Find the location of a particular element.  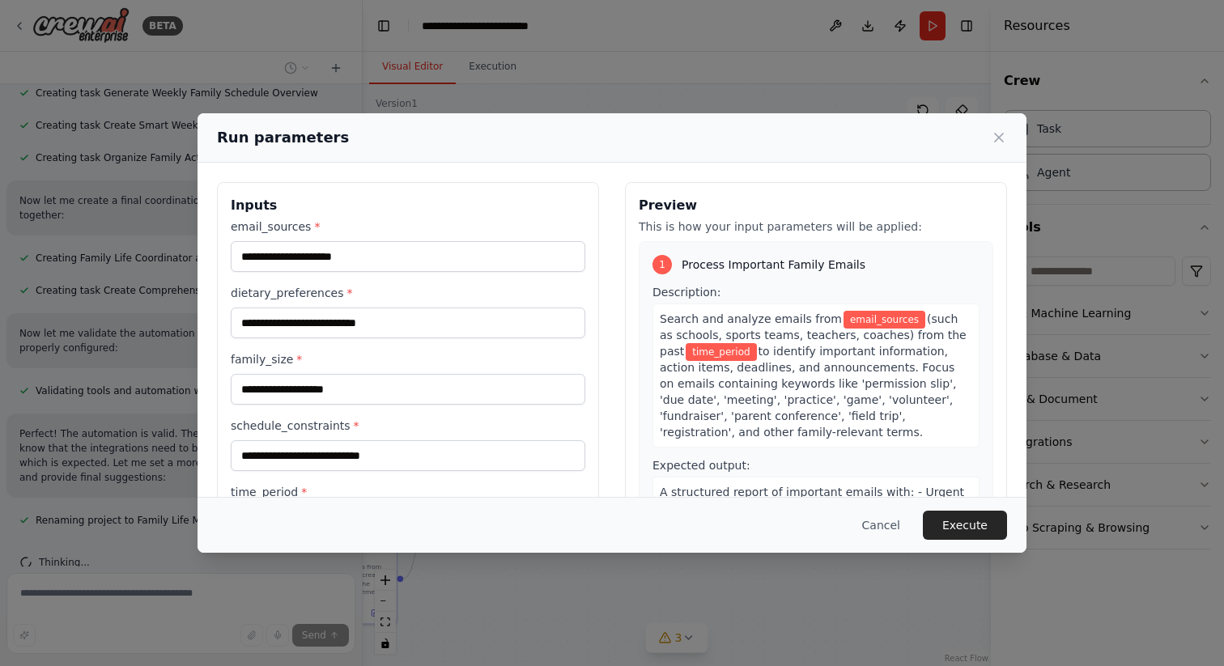

h3: Inputs is located at coordinates (408, 206).